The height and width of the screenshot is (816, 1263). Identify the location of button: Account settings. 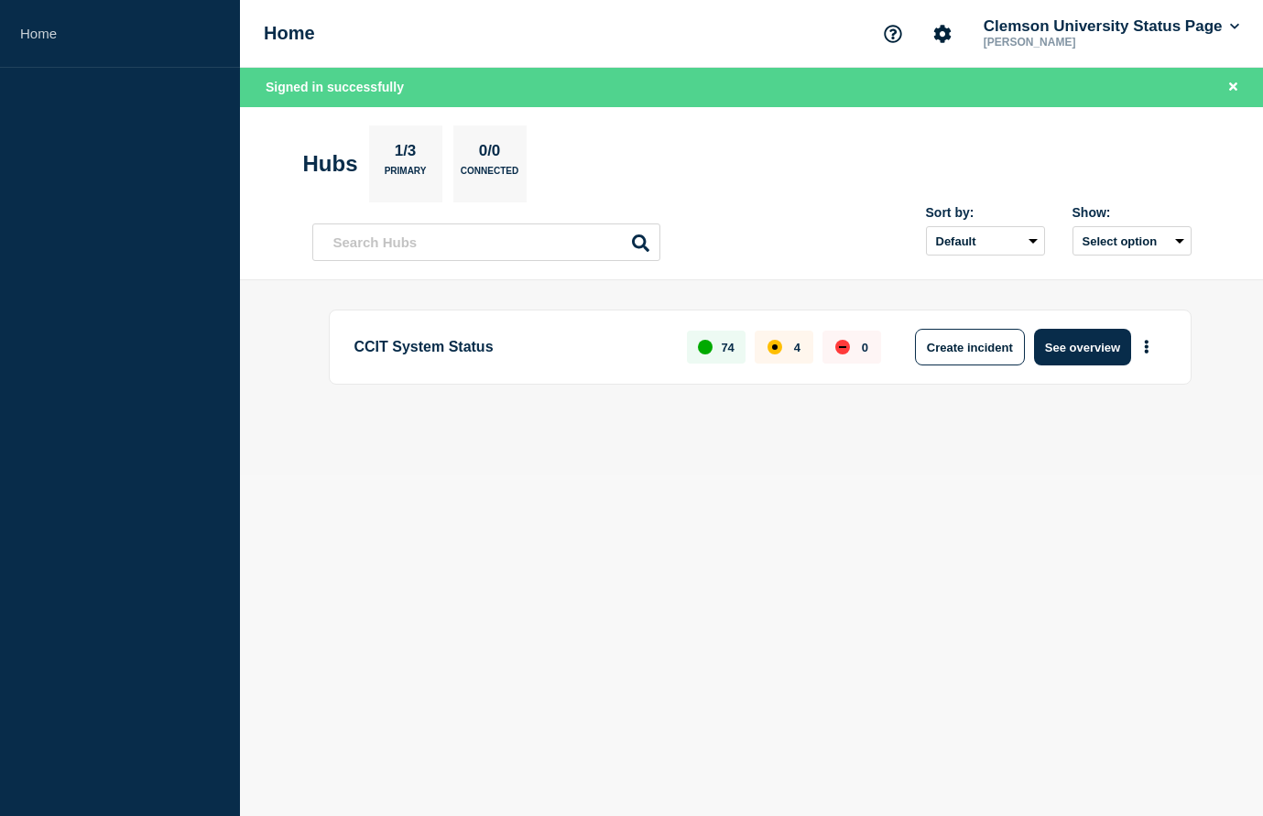
(943, 34).